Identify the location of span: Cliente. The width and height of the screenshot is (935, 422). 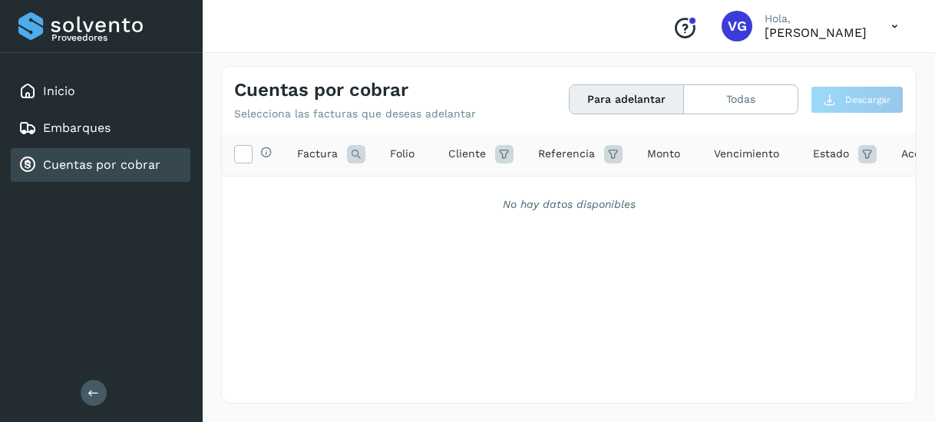
(467, 153).